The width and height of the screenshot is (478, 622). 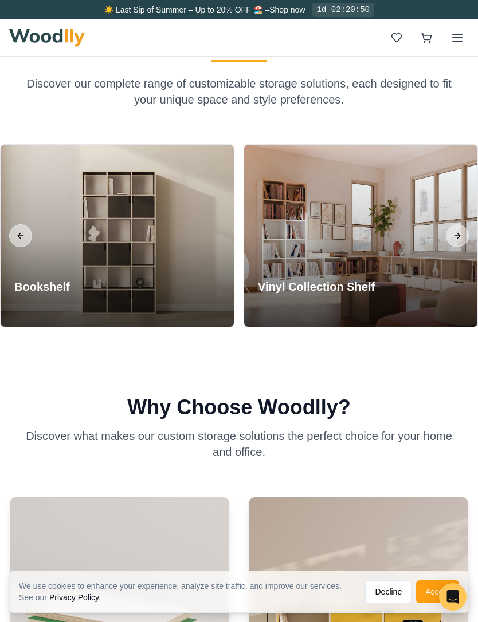 What do you see at coordinates (74, 598) in the screenshot?
I see `a: Privacy Policy` at bounding box center [74, 598].